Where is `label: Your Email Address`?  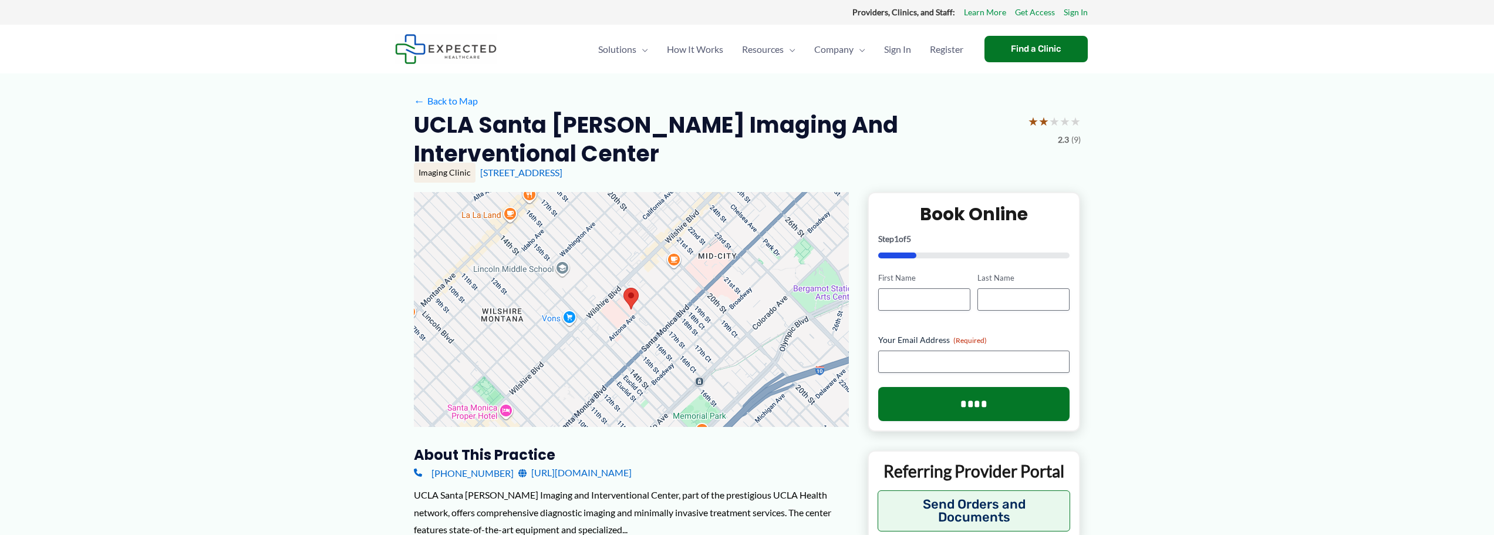
label: Your Email Address is located at coordinates (974, 340).